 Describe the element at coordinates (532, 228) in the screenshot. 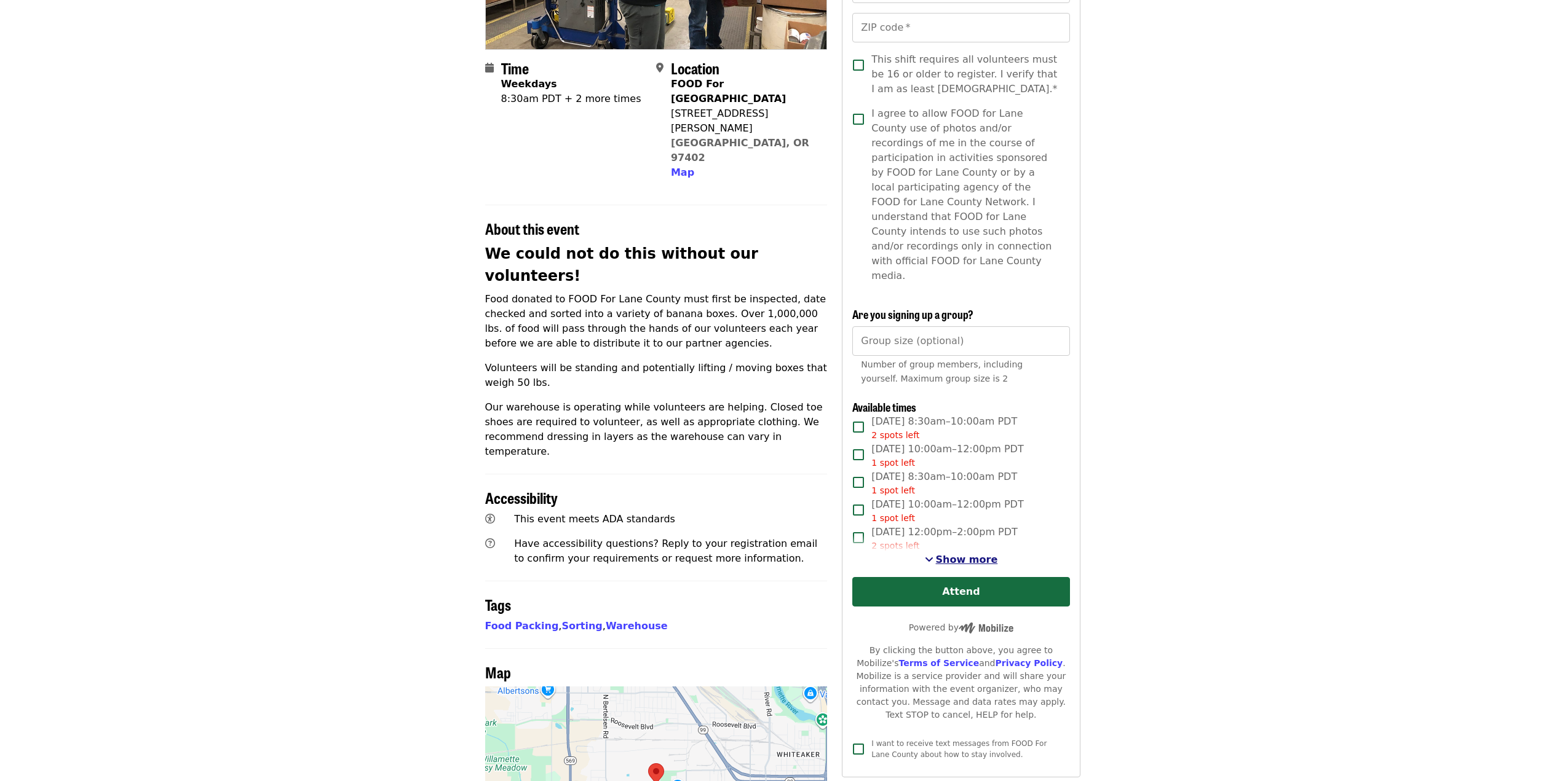

I see `span: About this event` at that location.